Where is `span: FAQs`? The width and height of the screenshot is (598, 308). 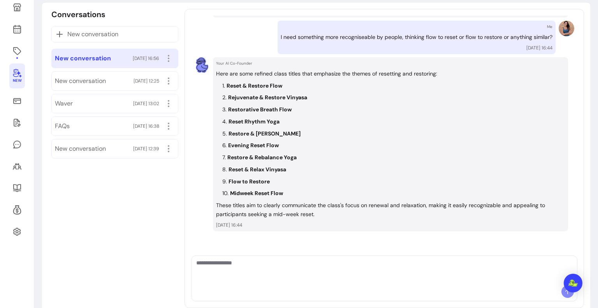 span: FAQs is located at coordinates (62, 126).